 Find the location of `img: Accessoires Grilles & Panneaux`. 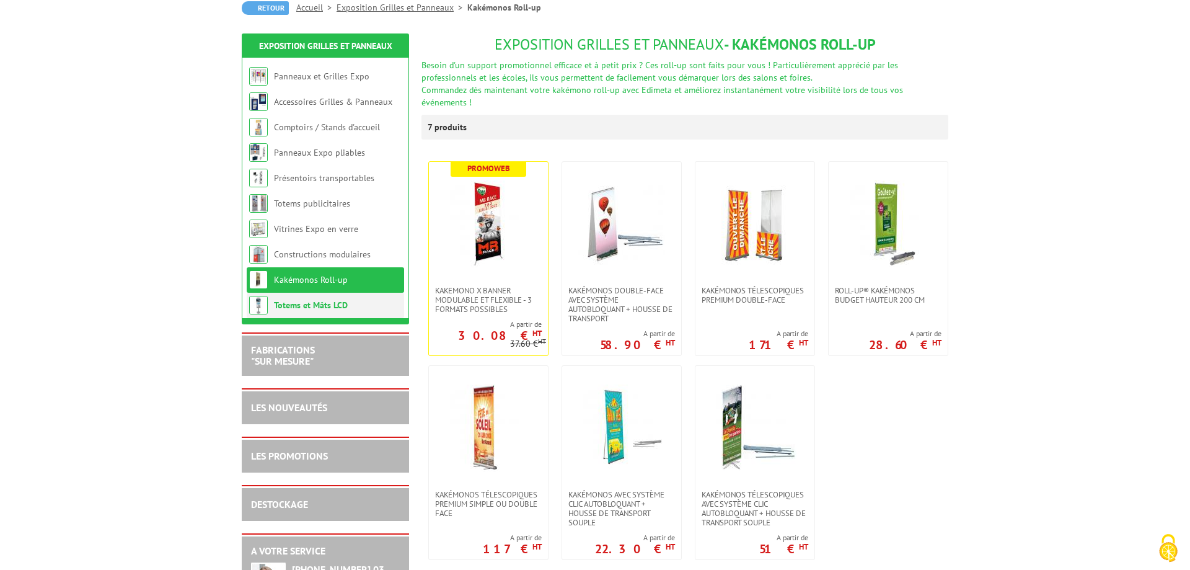

img: Accessoires Grilles & Panneaux is located at coordinates (259, 102).